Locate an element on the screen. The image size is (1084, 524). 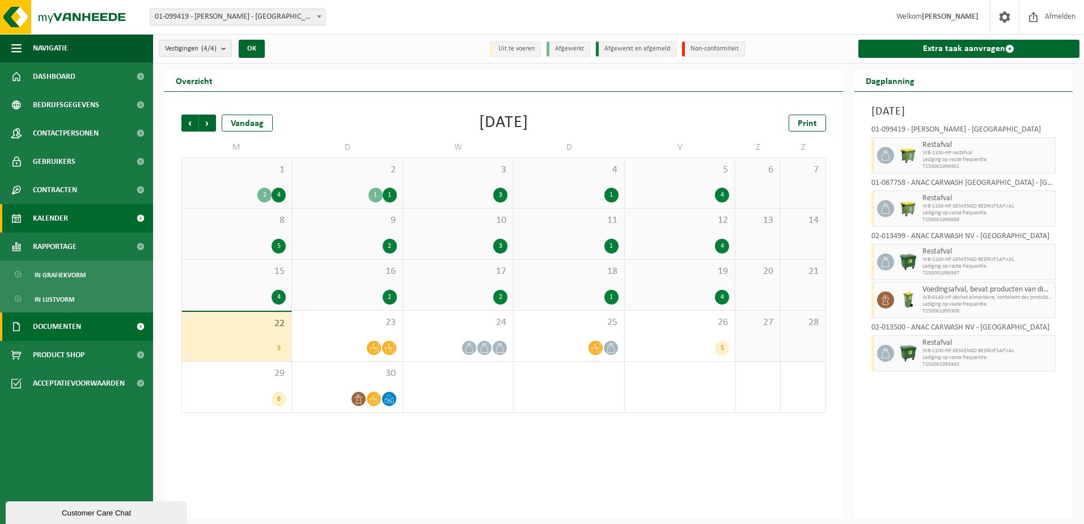
span: In grafiekvorm is located at coordinates (60, 275).